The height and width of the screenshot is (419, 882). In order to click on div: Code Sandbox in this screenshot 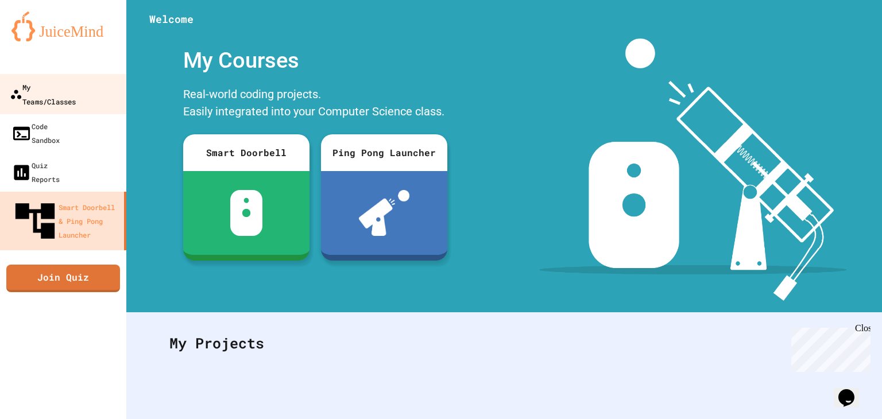, I will do `click(36, 133)`.